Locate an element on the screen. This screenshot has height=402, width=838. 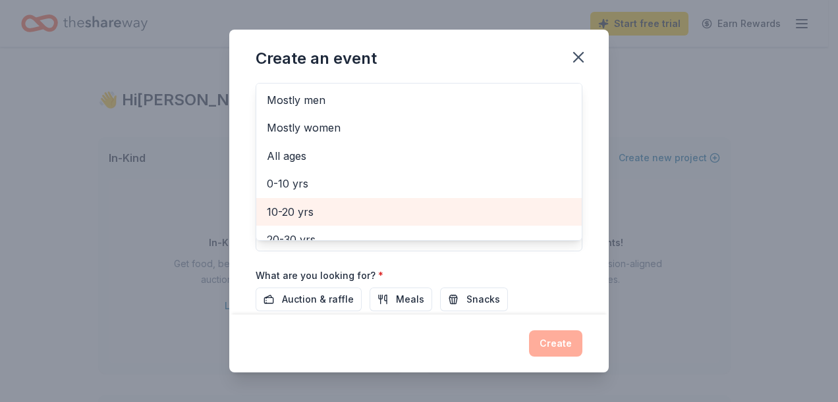
div: All genders is located at coordinates (419, 162).